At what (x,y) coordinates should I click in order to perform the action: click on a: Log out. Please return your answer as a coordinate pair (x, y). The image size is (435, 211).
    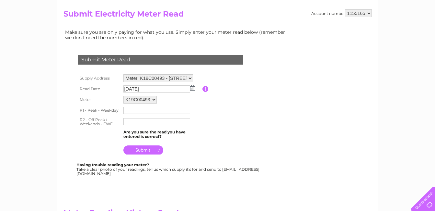
    Looking at the image, I should click on (422, 30).